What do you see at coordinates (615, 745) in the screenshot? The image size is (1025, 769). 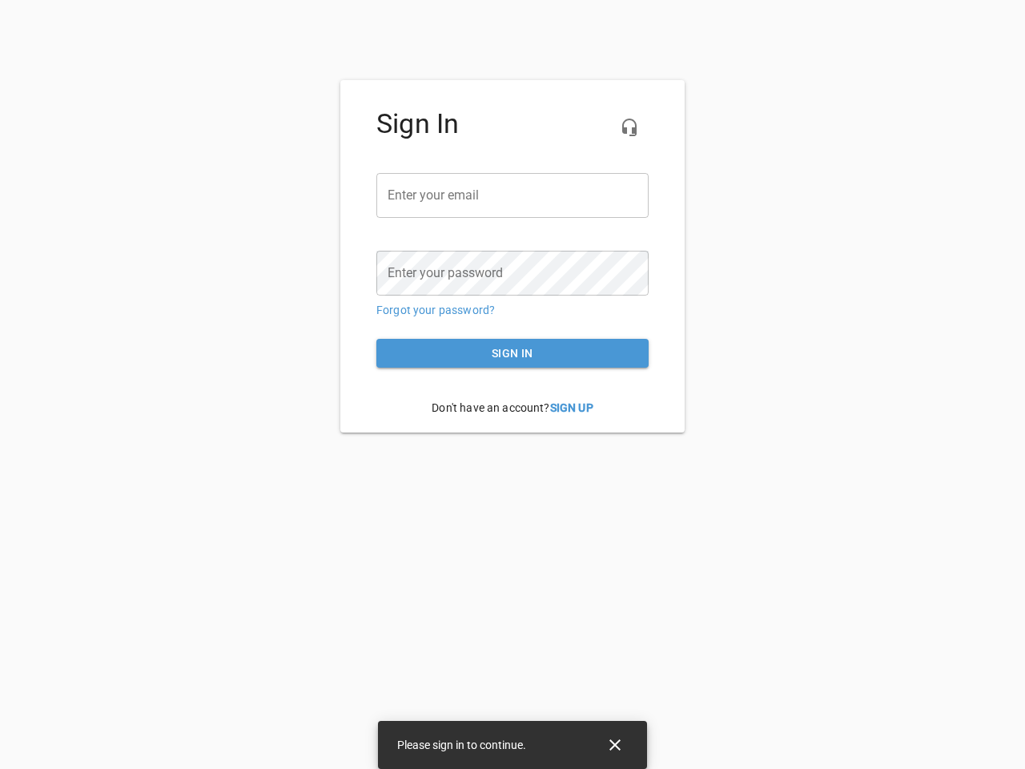 I see `button: Close` at bounding box center [615, 745].